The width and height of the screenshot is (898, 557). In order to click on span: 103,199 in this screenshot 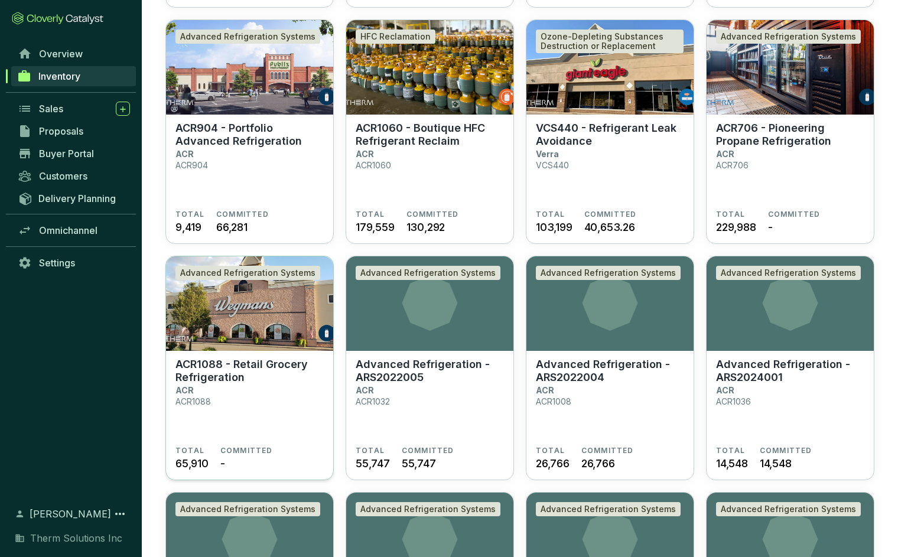, I will do `click(554, 227)`.